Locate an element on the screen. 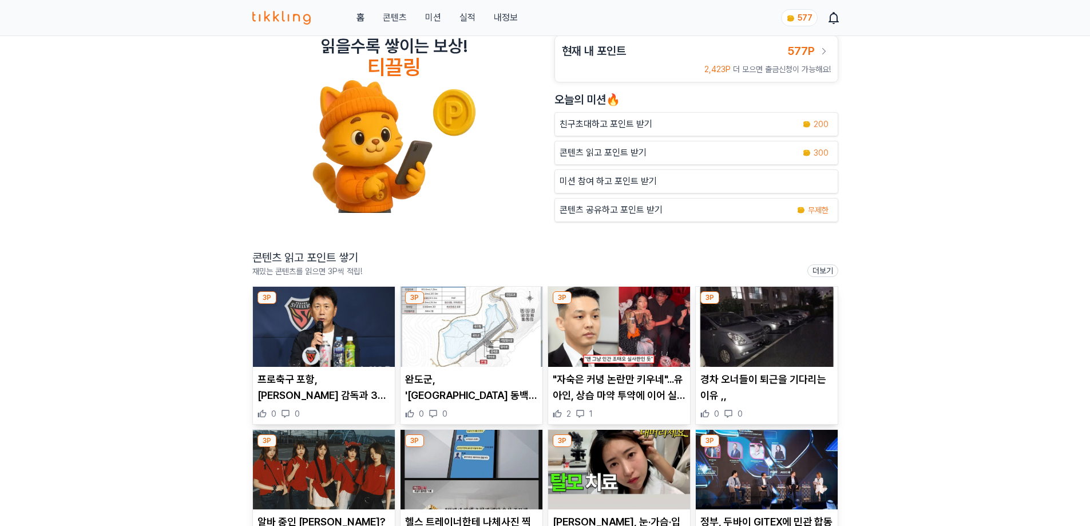 Image resolution: width=1090 pixels, height=526 pixels. a: 577P is located at coordinates (809, 51).